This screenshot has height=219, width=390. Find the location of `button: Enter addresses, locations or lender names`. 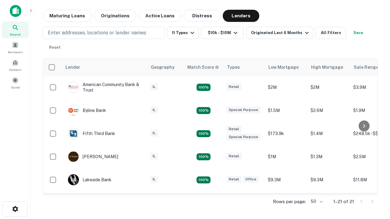

button: Enter addresses, locations or lender names is located at coordinates (103, 33).